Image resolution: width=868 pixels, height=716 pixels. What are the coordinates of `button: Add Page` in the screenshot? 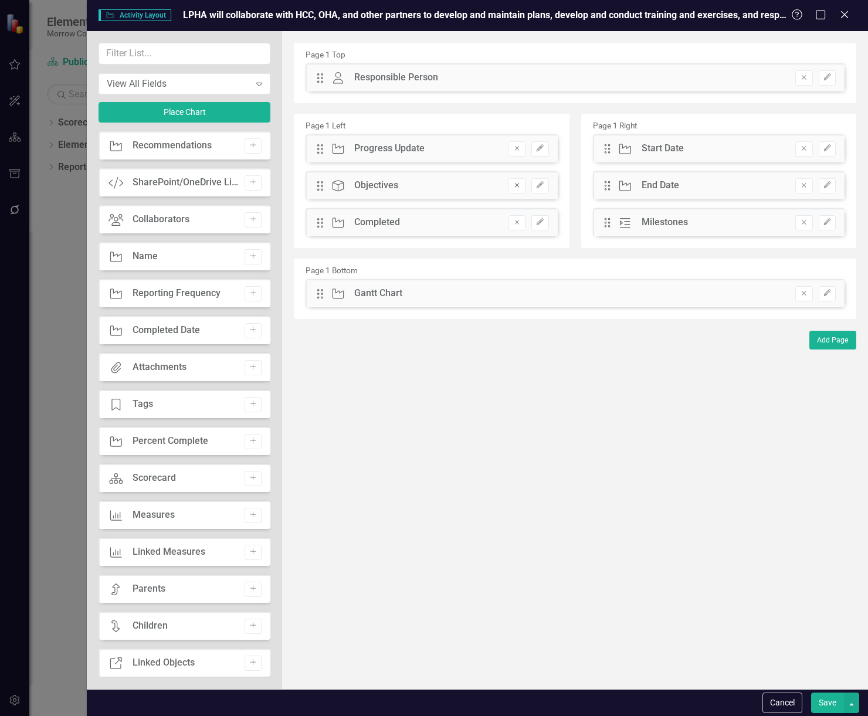 It's located at (833, 340).